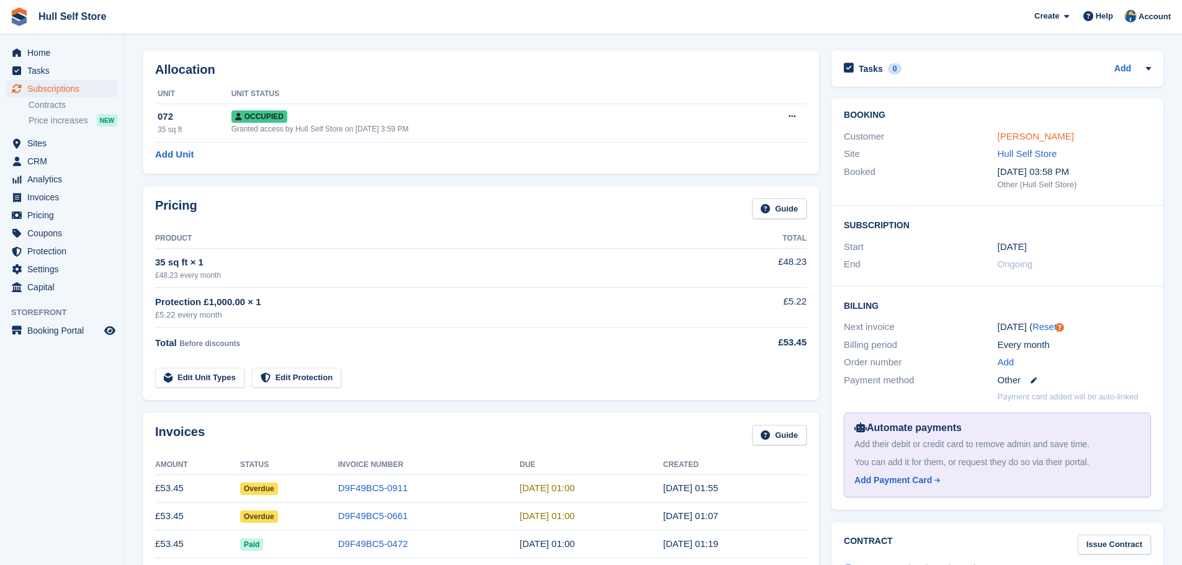 Image resolution: width=1182 pixels, height=565 pixels. Describe the element at coordinates (65, 143) in the screenshot. I see `span: Sites` at that location.